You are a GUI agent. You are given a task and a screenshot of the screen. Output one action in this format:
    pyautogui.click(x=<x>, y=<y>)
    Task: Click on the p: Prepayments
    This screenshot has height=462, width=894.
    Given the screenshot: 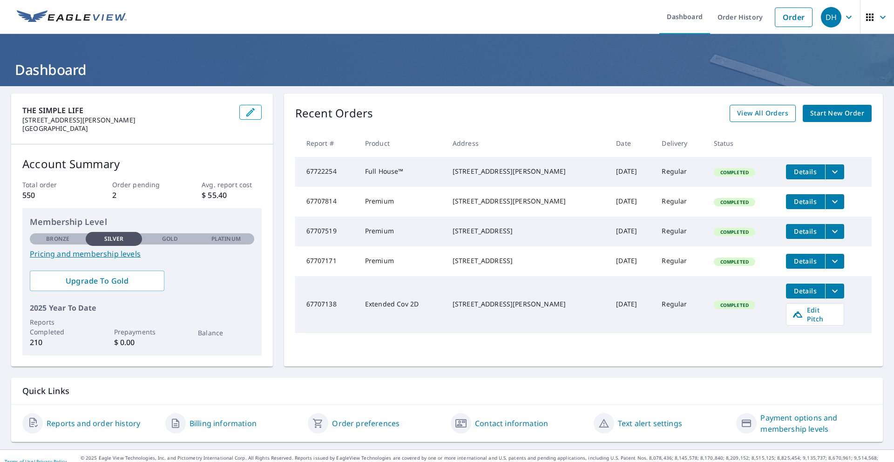 What is the action you would take?
    pyautogui.click(x=142, y=332)
    